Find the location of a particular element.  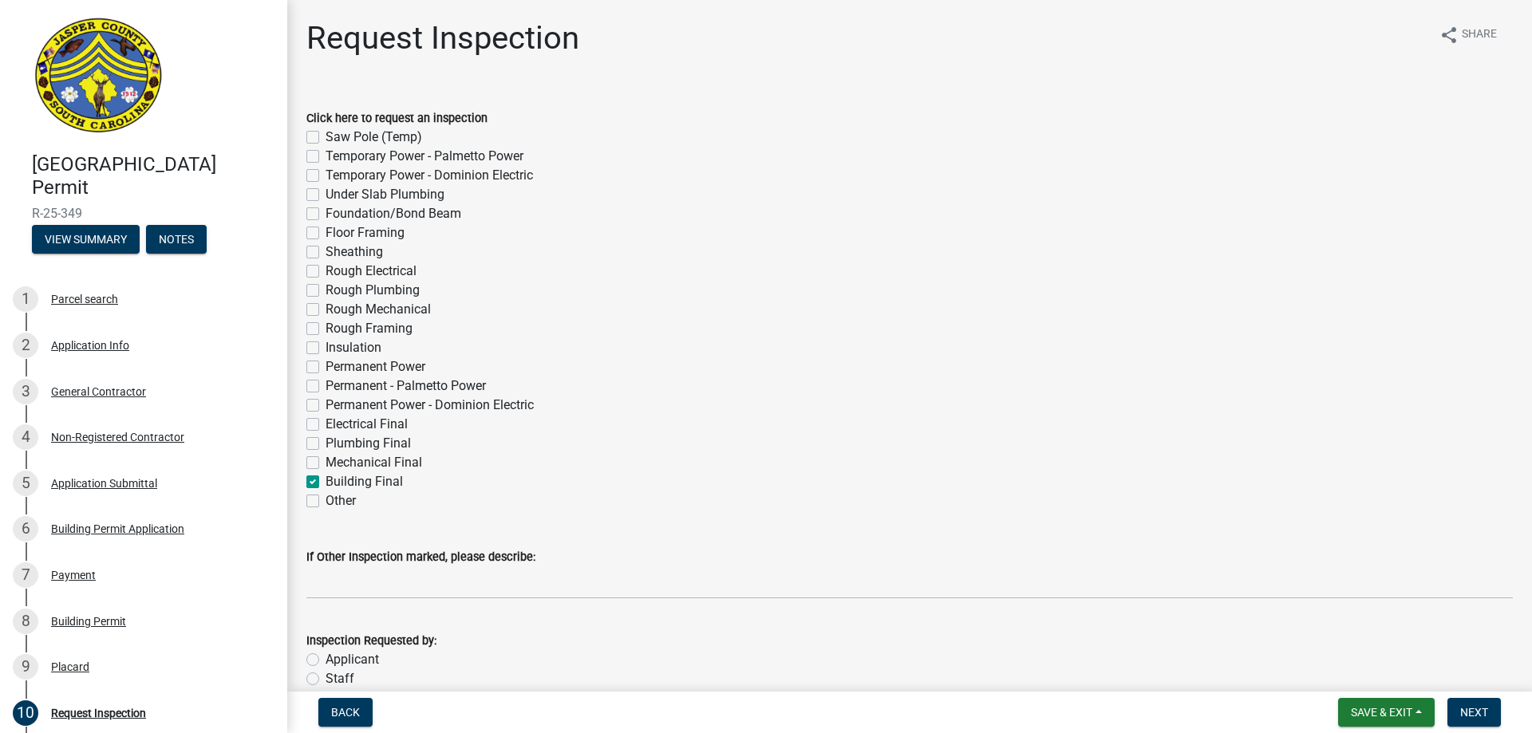

label: Plumbing Final is located at coordinates (368, 444).